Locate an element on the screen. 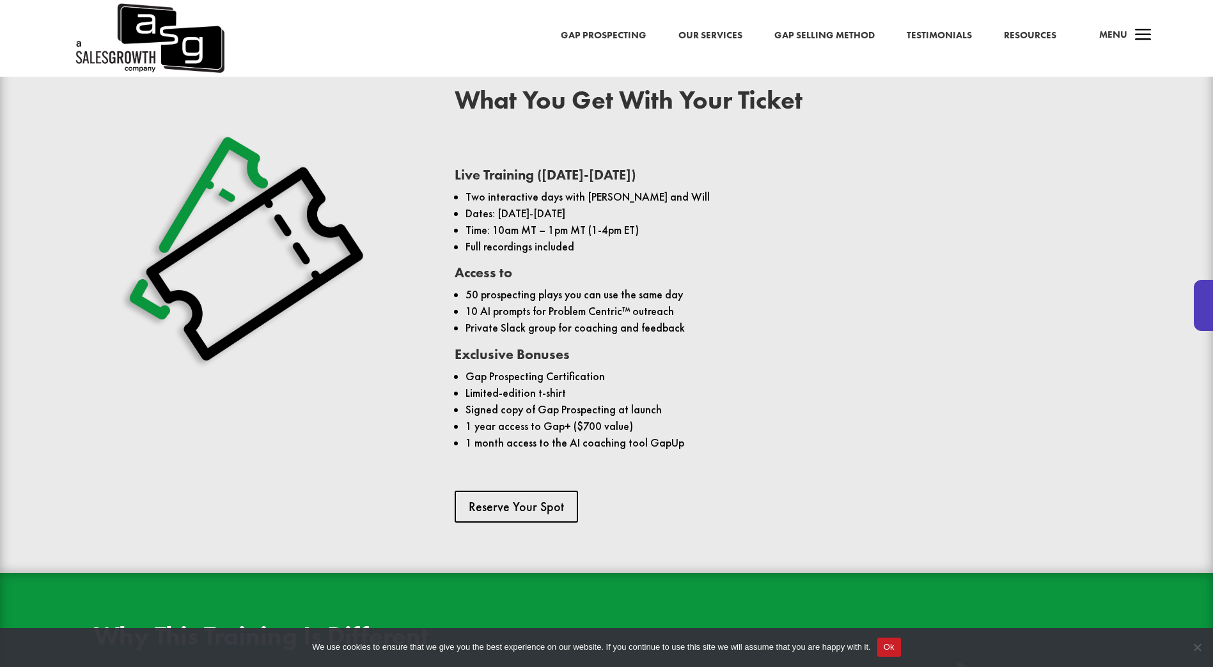  h3: Exclusive Bonuses is located at coordinates (786, 358).